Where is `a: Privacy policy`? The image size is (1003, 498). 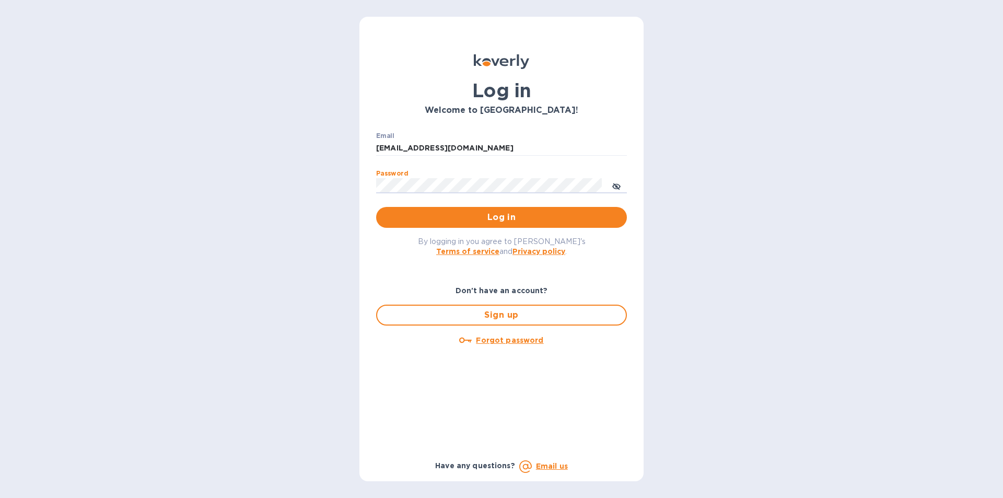
a: Privacy policy is located at coordinates (538, 251).